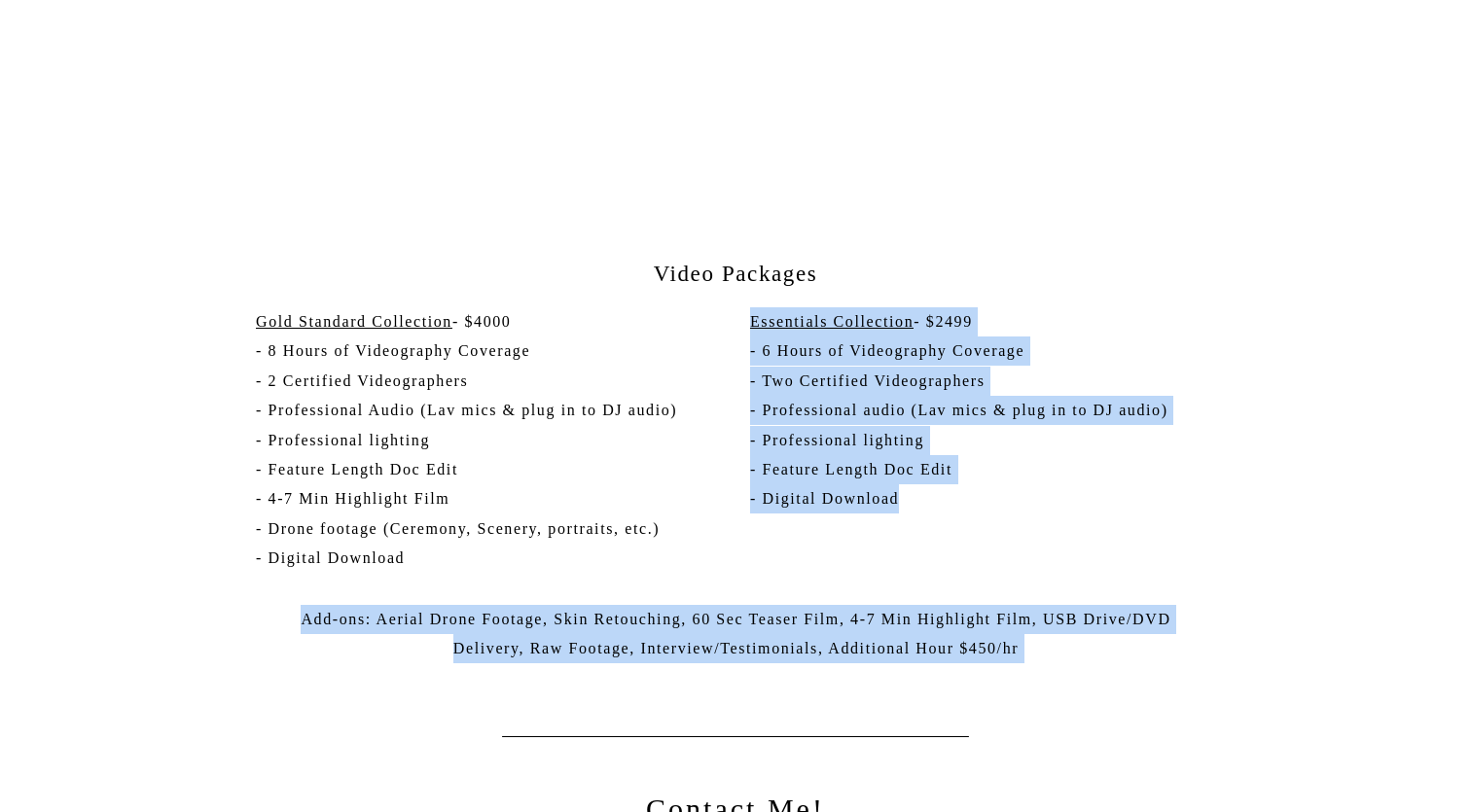  I want to click on p: - $4000 - 8 Hours of Videography Coverage - 2 Certified Videographers - Professional Audio (Lav m..., so click(485, 446).